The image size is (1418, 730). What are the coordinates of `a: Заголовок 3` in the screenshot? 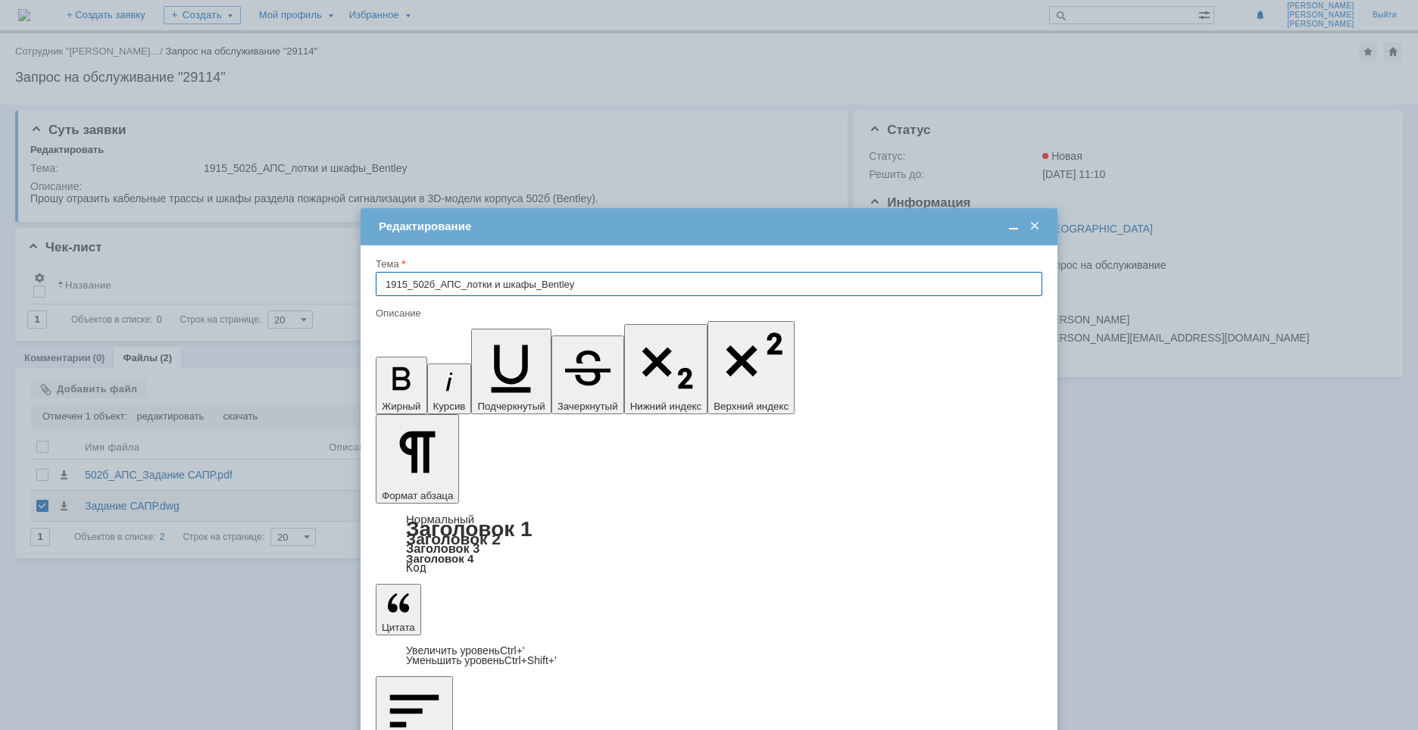 It's located at (442, 548).